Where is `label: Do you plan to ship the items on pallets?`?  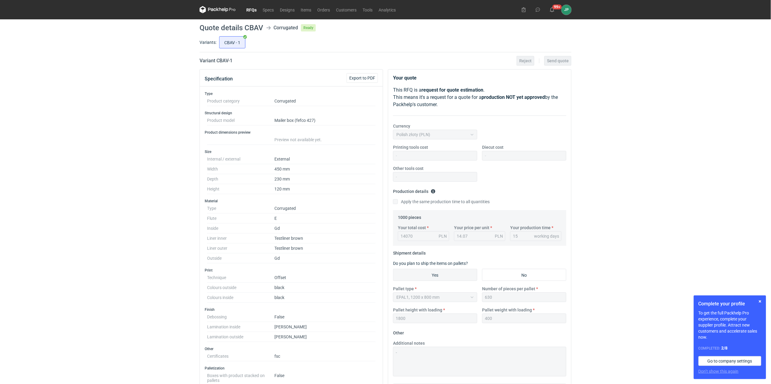
label: Do you plan to ship the items on pallets? is located at coordinates (431, 263).